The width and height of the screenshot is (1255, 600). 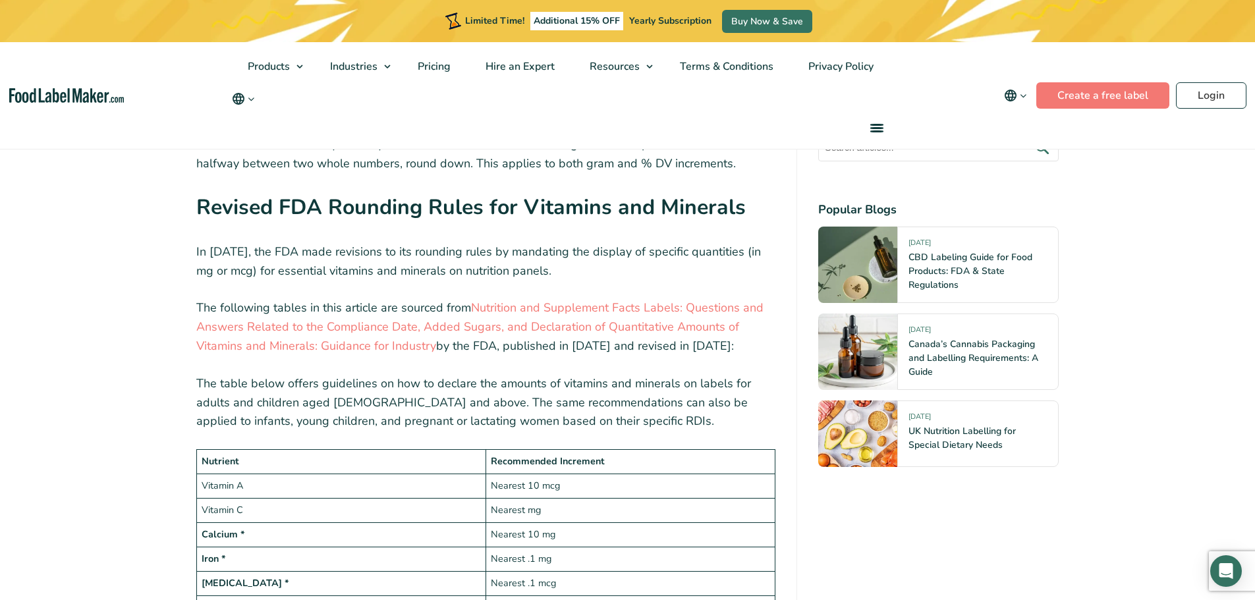 I want to click on span: Resources, so click(x=613, y=67).